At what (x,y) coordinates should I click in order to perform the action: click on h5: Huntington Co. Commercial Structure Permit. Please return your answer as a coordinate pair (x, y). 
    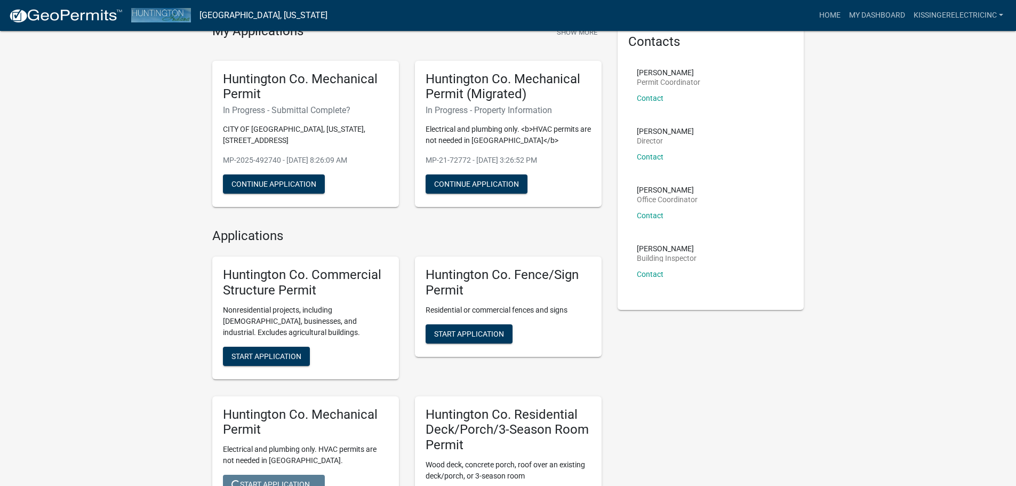
    Looking at the image, I should click on (306, 283).